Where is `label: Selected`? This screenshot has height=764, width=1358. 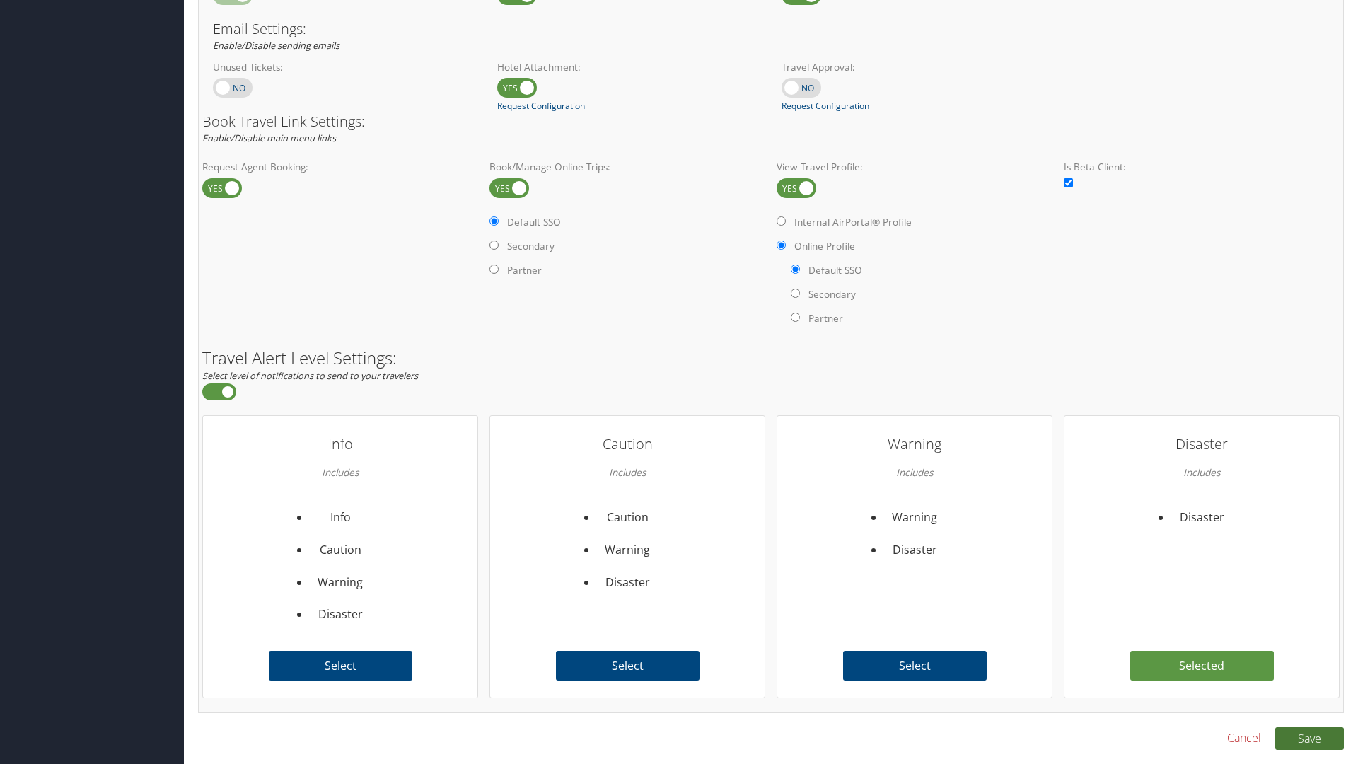
label: Selected is located at coordinates (1202, 666).